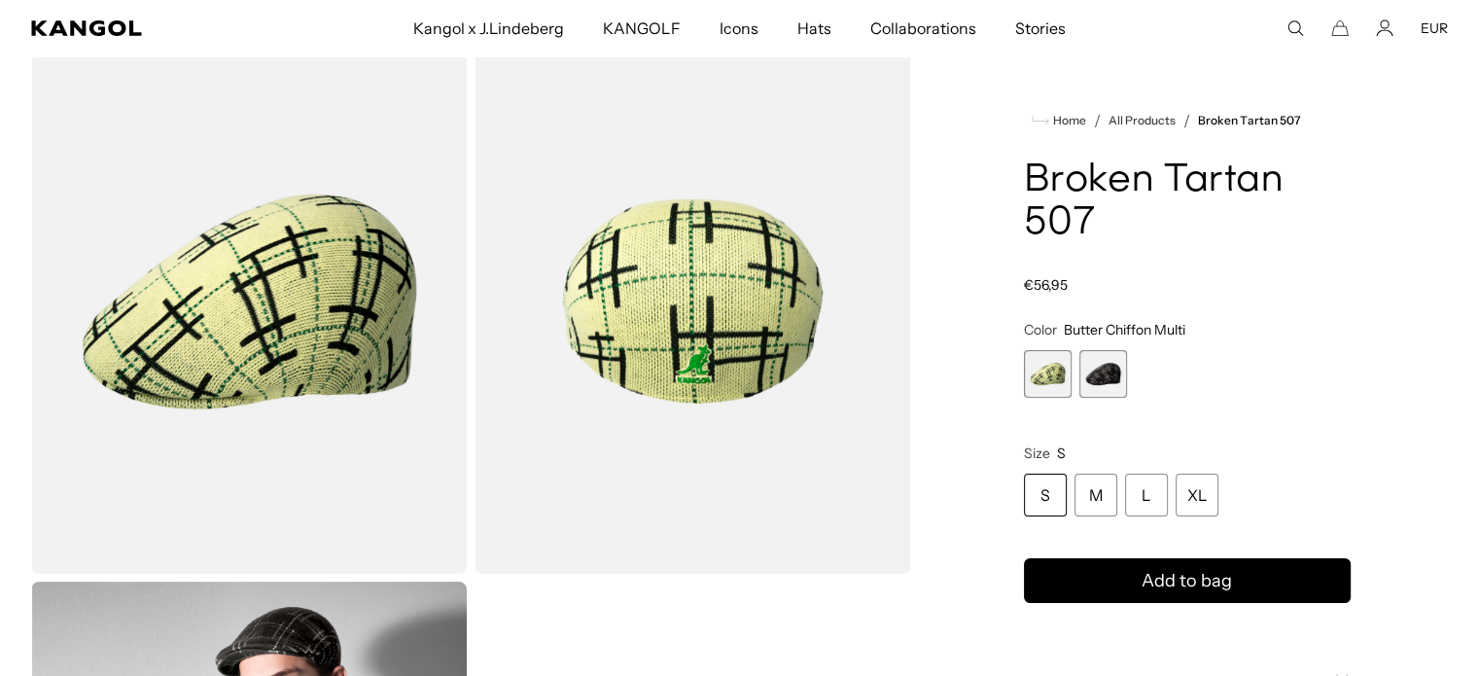  I want to click on h1: Broken Tartan 507, so click(1187, 202).